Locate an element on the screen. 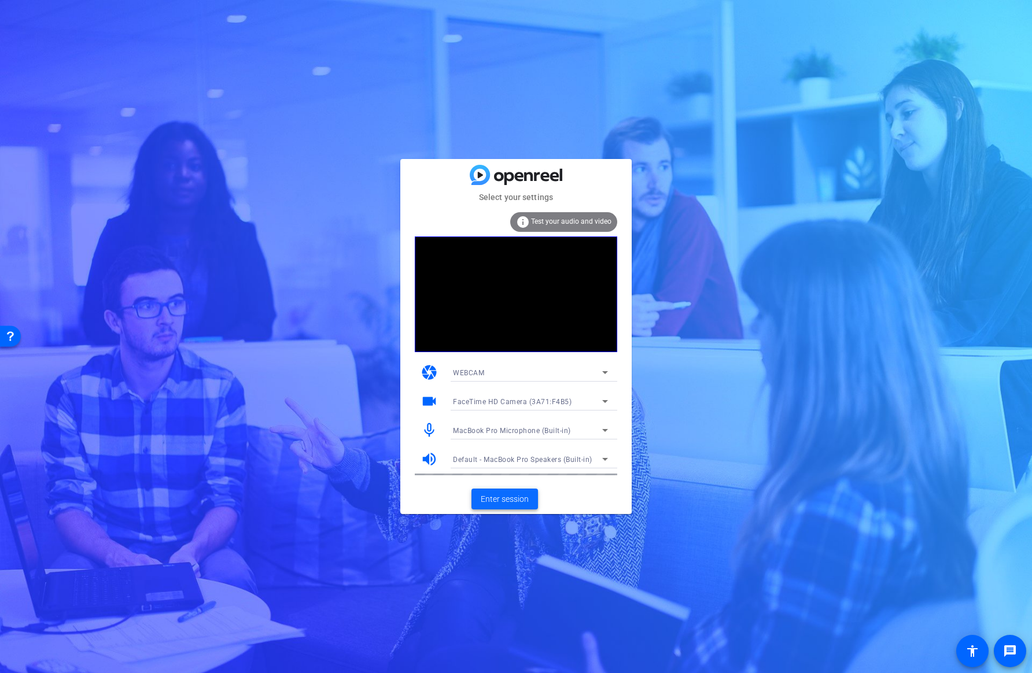 The width and height of the screenshot is (1032, 673). mat-icon: camera is located at coordinates (429, 372).